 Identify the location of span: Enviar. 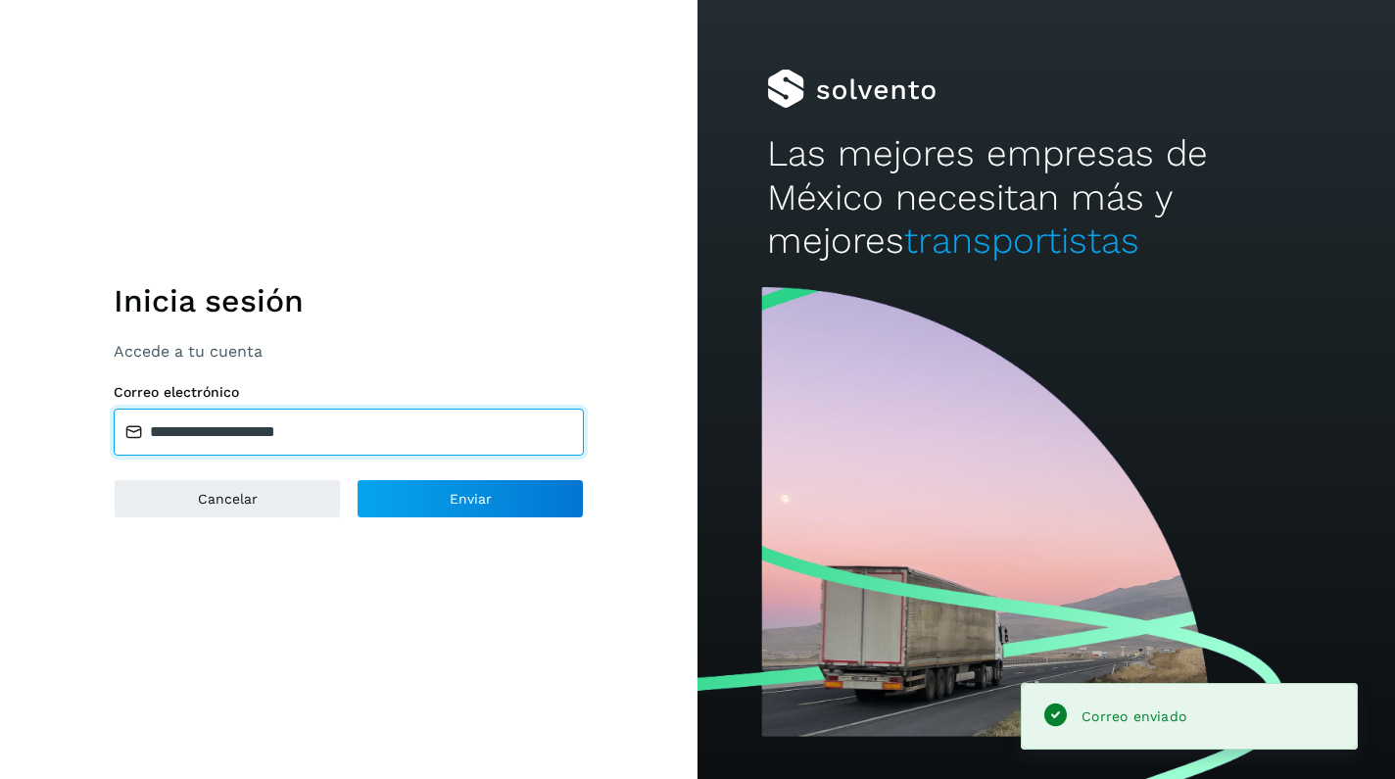
(470, 499).